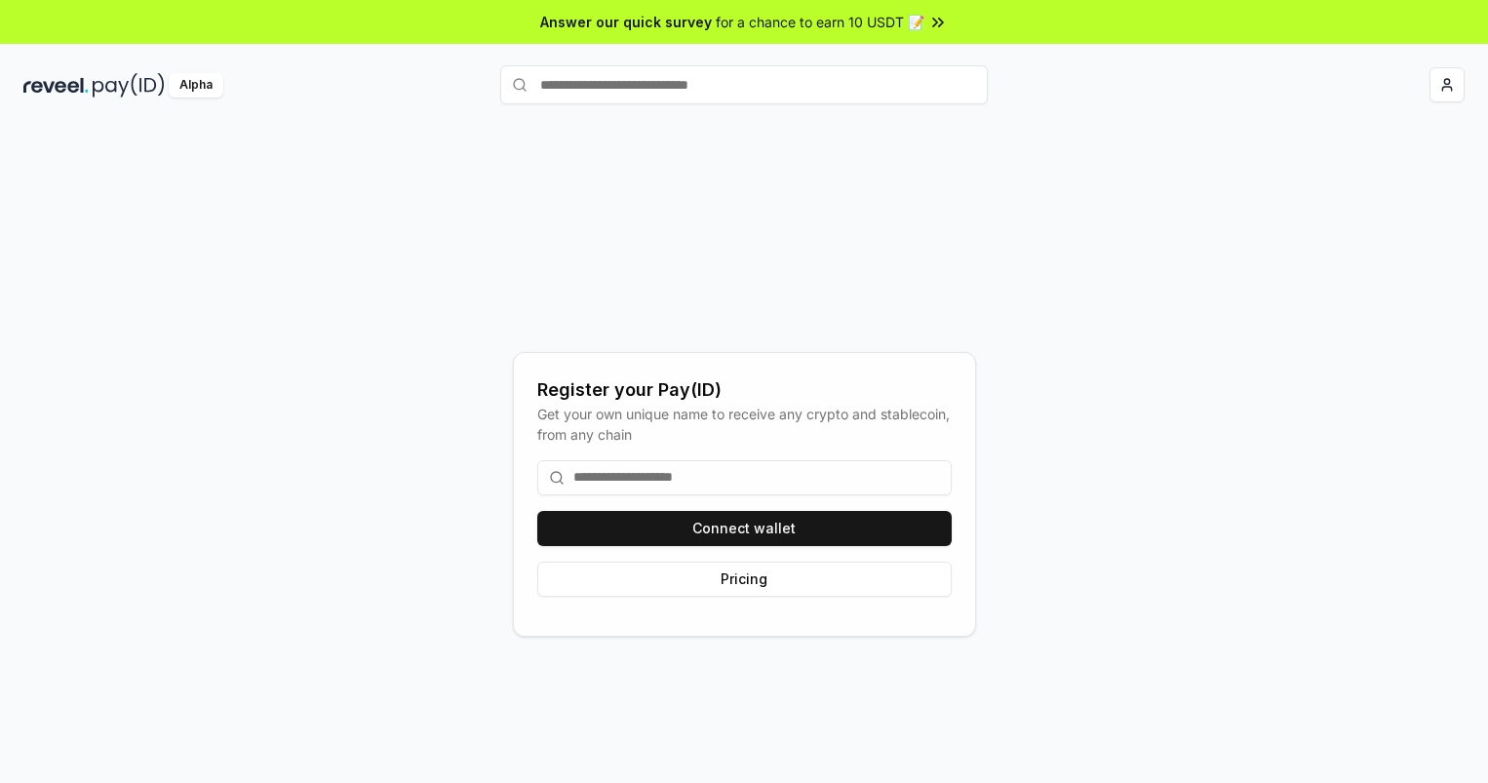 This screenshot has height=783, width=1488. What do you see at coordinates (744, 579) in the screenshot?
I see `button: Pricing` at bounding box center [744, 579].